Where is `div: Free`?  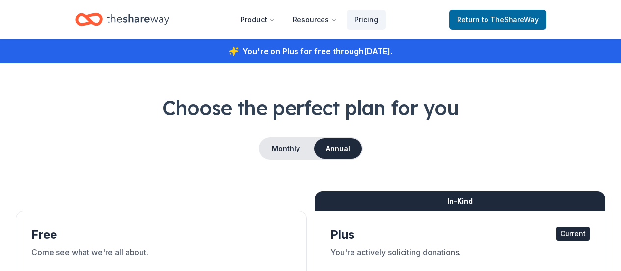
div: Free is located at coordinates (161, 234).